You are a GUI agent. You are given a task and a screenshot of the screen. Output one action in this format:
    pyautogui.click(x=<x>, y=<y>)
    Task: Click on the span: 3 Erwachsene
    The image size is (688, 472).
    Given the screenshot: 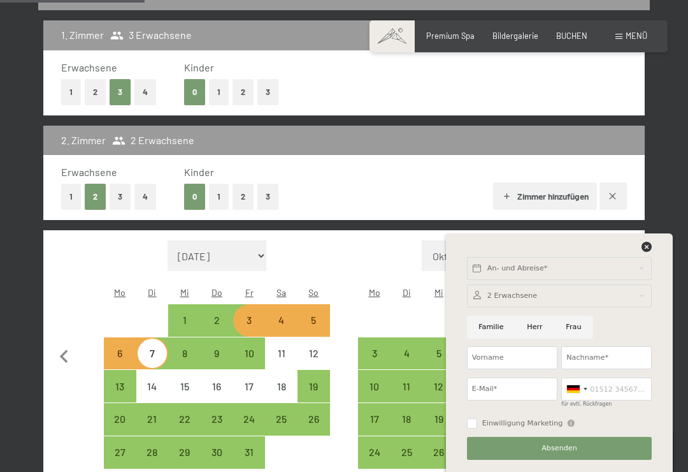 What is the action you would take?
    pyautogui.click(x=151, y=35)
    